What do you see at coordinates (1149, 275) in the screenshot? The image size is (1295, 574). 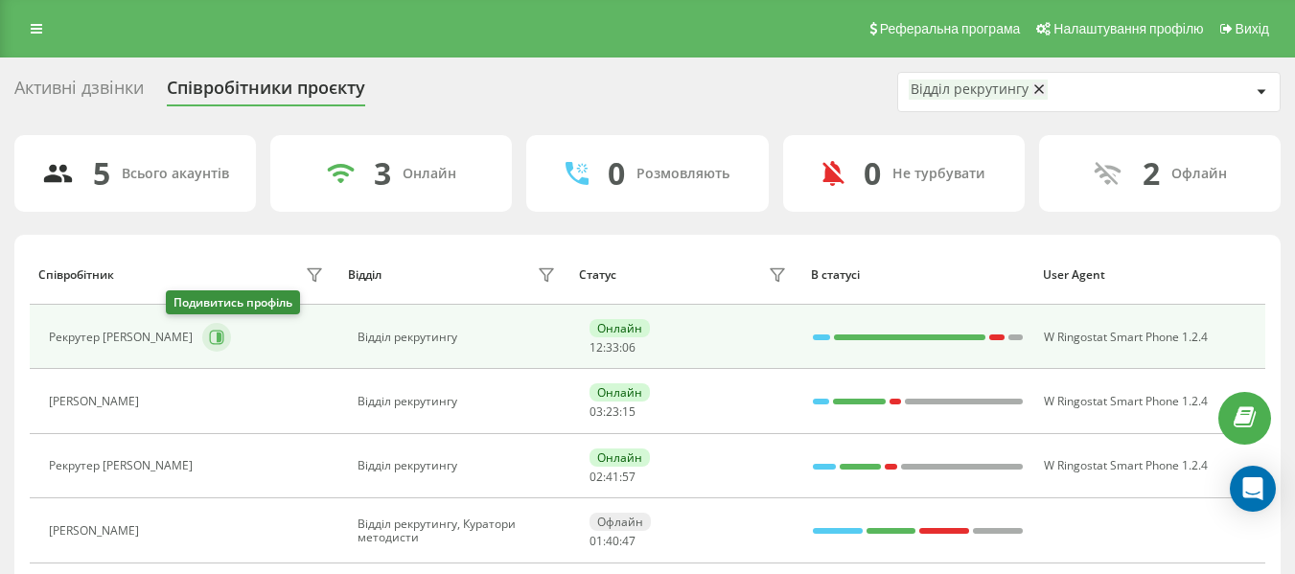 I see `div: User Agent` at bounding box center [1149, 275].